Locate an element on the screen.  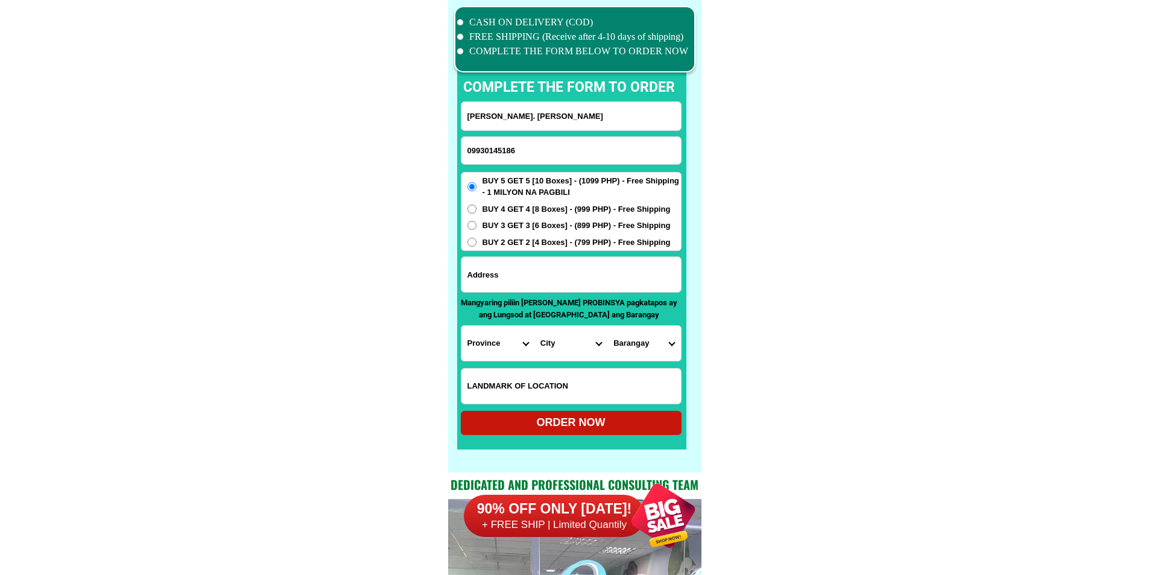
span: BUY 4 GET 4 [8 Boxes] - (999 PHP) - Free Shipping is located at coordinates (577, 209).